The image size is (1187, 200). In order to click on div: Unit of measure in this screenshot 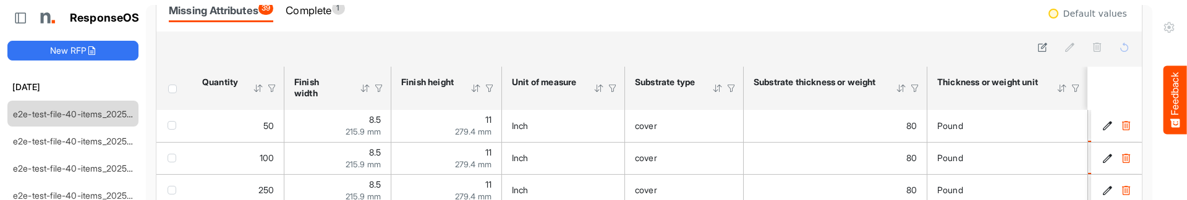, I will do `click(545, 82)`.